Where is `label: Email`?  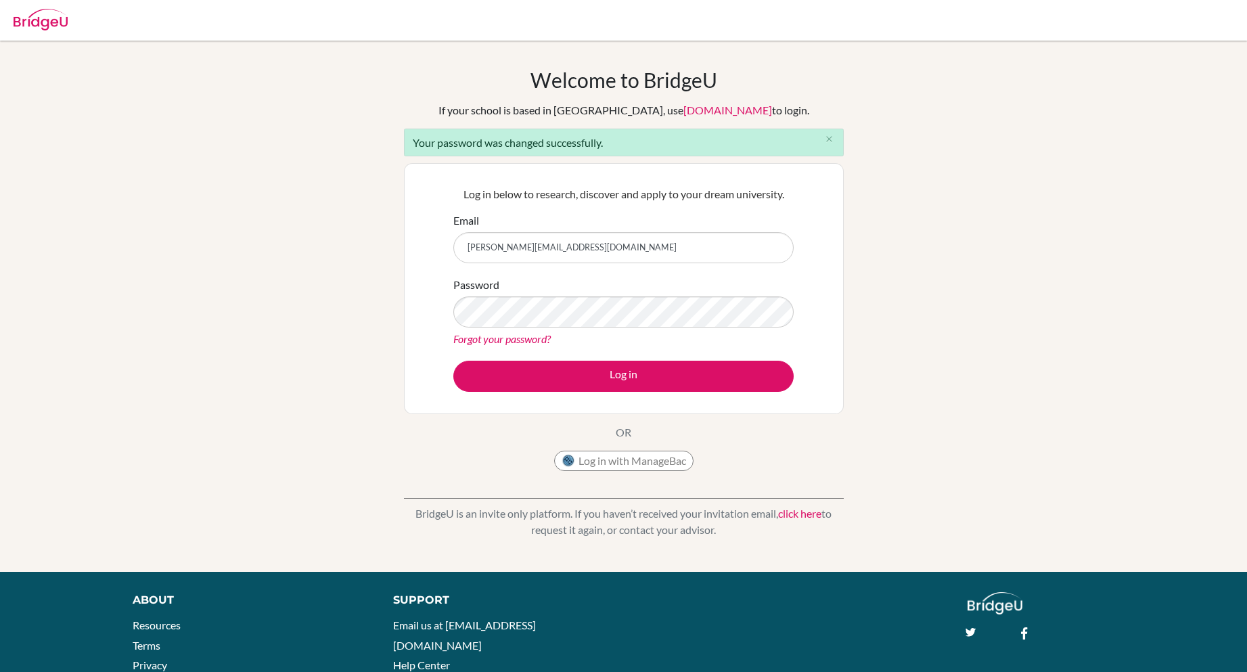
label: Email is located at coordinates (466, 221).